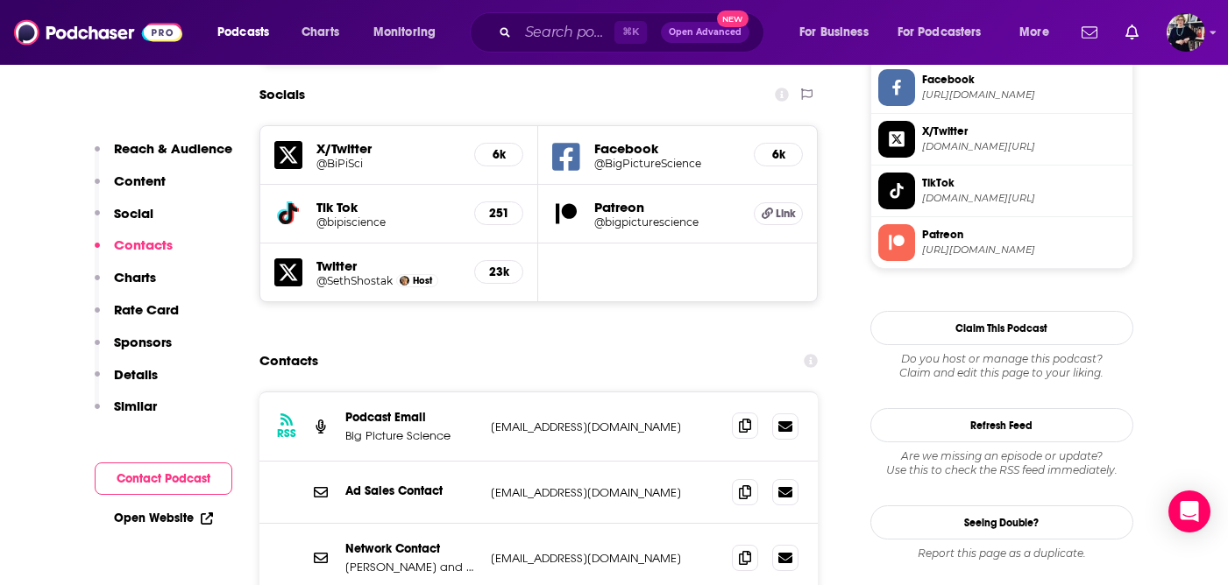 Image resolution: width=1228 pixels, height=585 pixels. I want to click on h5: 23k, so click(499, 272).